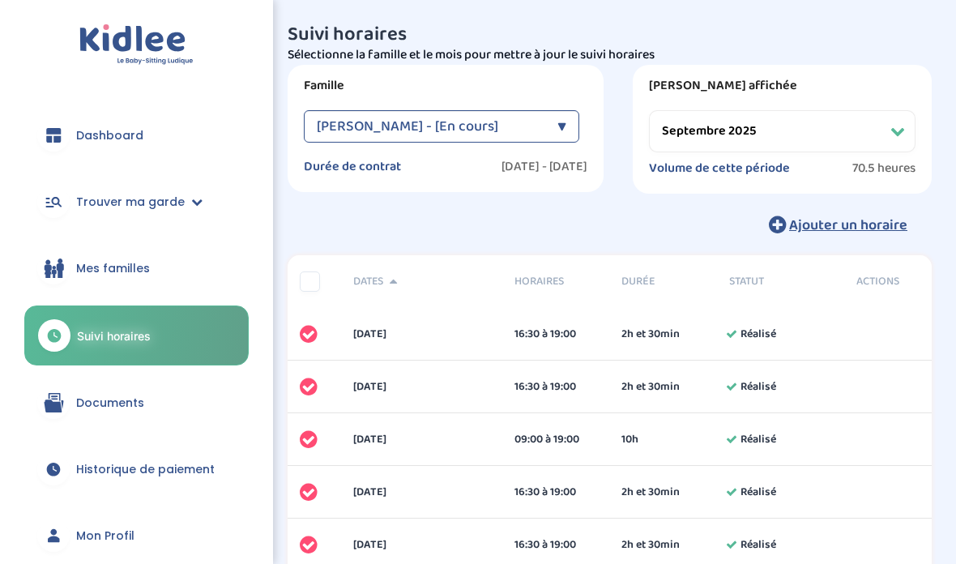 This screenshot has height=564, width=956. I want to click on button: Ajouter un horaire, so click(838, 224).